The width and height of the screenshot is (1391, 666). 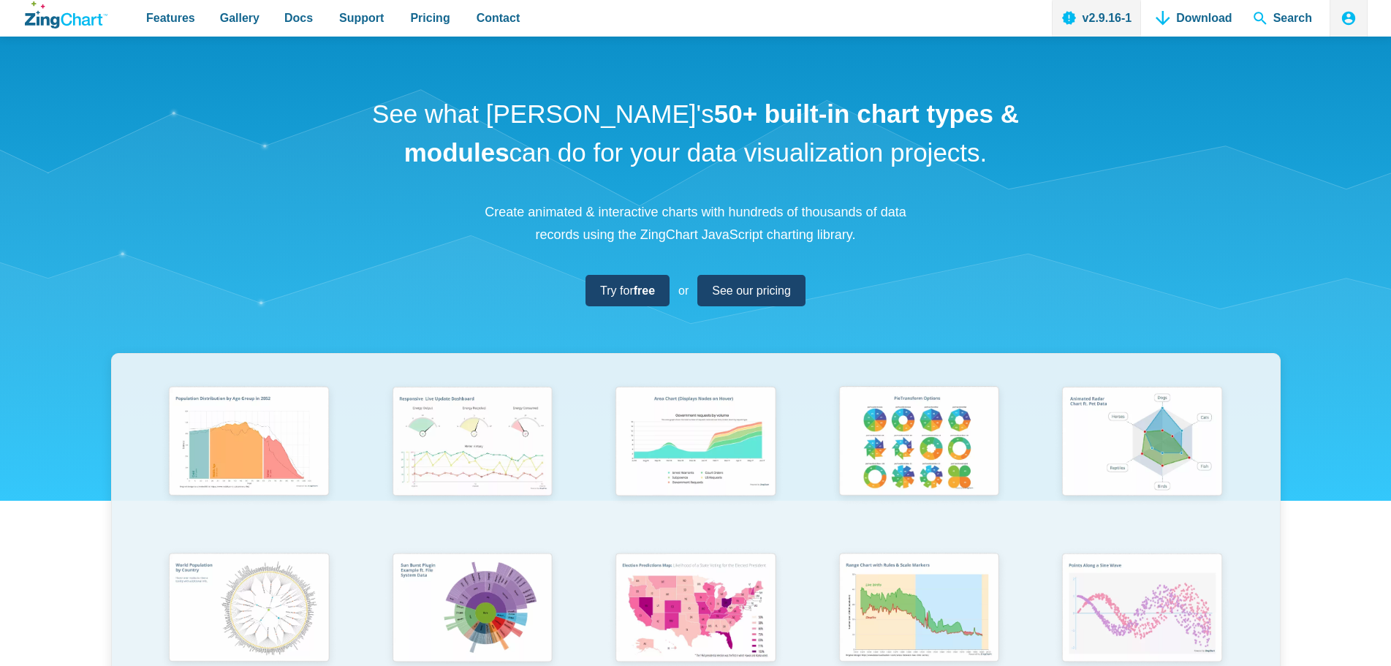 What do you see at coordinates (472, 462) in the screenshot?
I see `a: Responsive Live Update Dashboard` at bounding box center [472, 462].